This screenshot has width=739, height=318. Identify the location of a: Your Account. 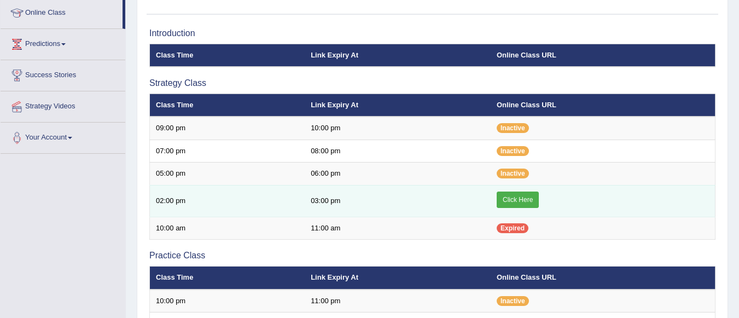
(63, 136).